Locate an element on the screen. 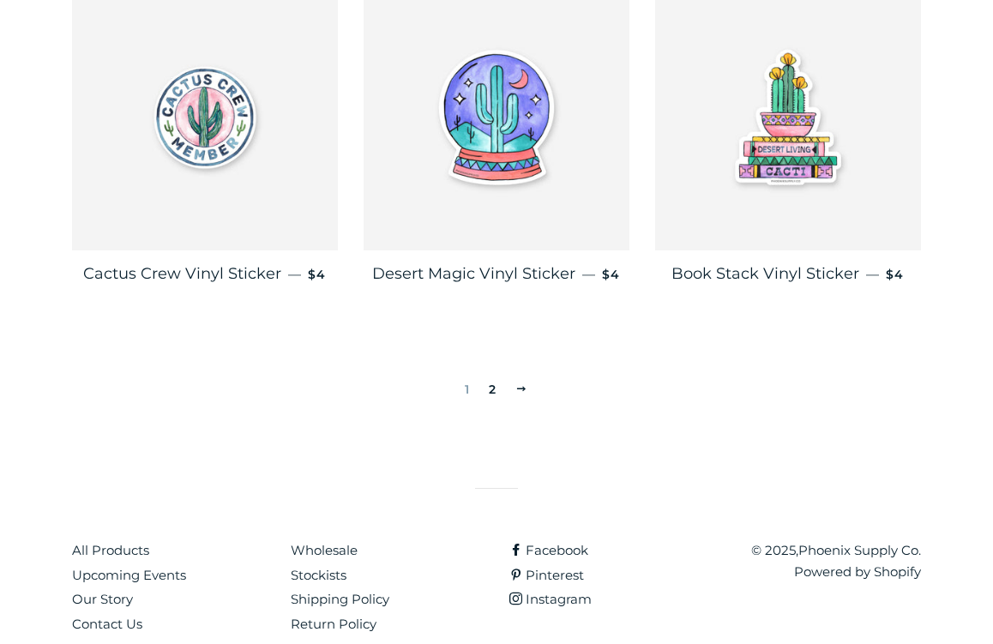 This screenshot has width=993, height=644. a: Upcoming Events is located at coordinates (129, 575).